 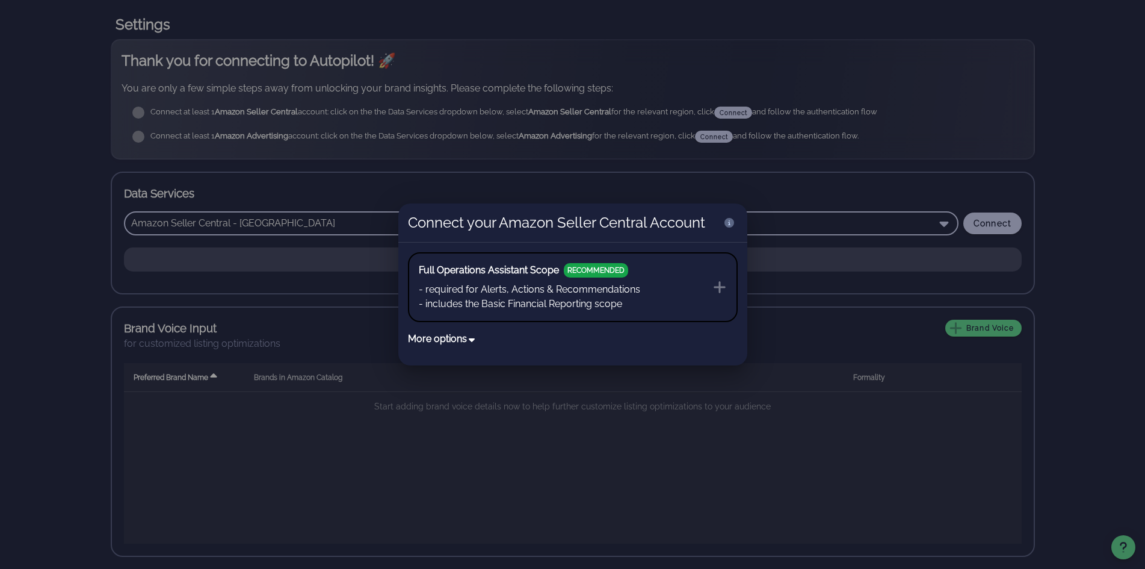 I want to click on button: Full Operations Assistant Scope RECOMMENDED - required for Alerts, Actions & Recommendations - in..., so click(x=573, y=287).